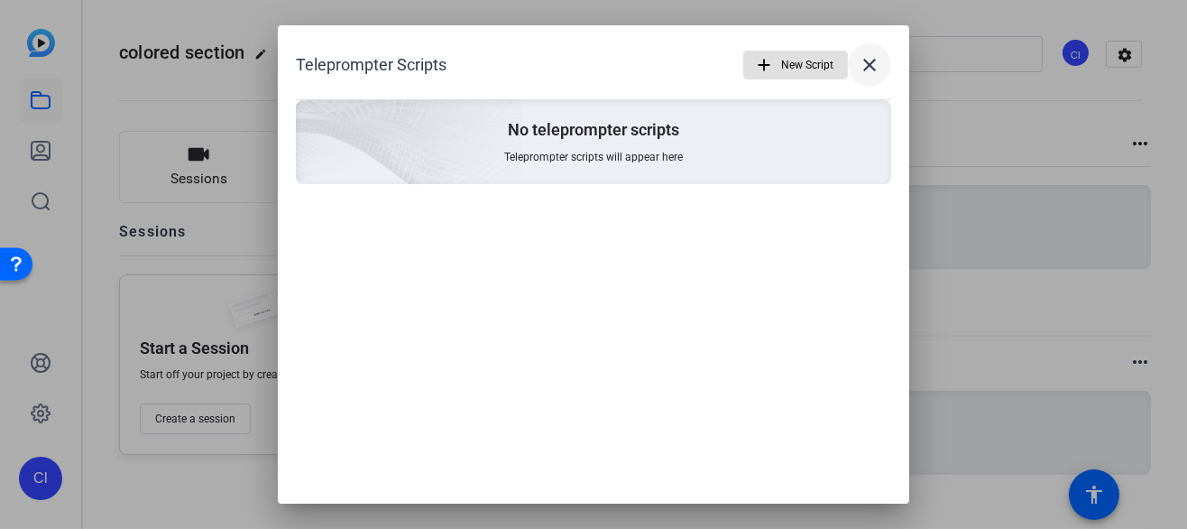 The width and height of the screenshot is (1187, 529). Describe the element at coordinates (796, 65) in the screenshot. I see `button: New Script` at that location.